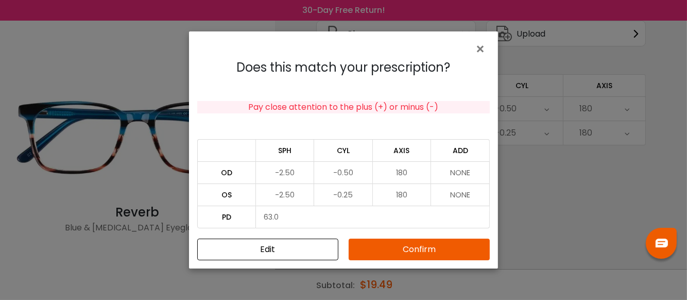 This screenshot has width=687, height=300. What do you see at coordinates (662, 243) in the screenshot?
I see `img: chat` at bounding box center [662, 243].